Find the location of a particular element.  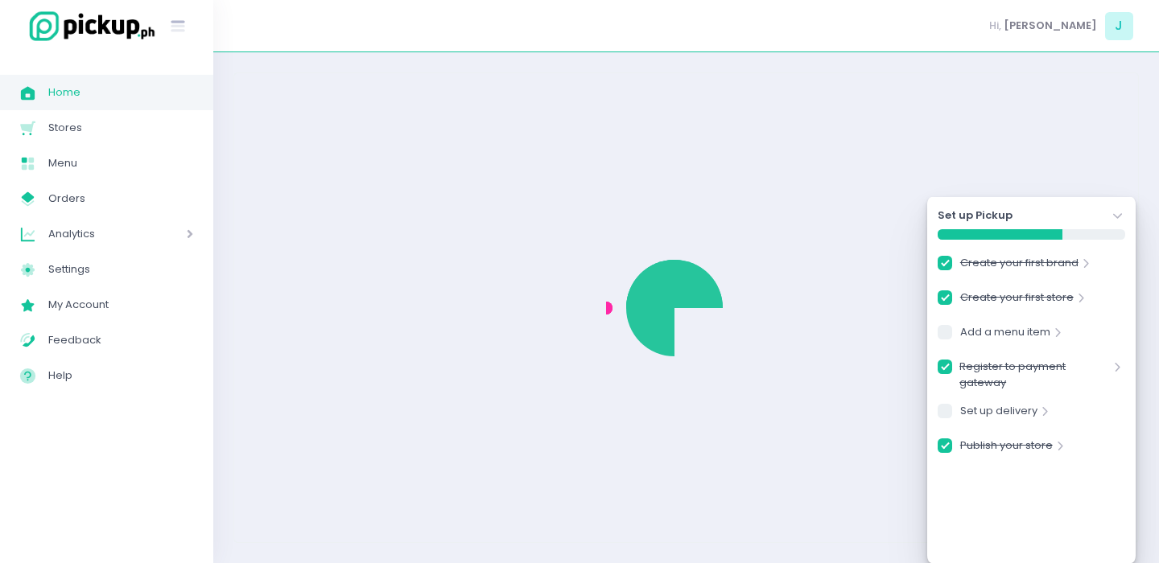

span: Analytics is located at coordinates (94, 234).